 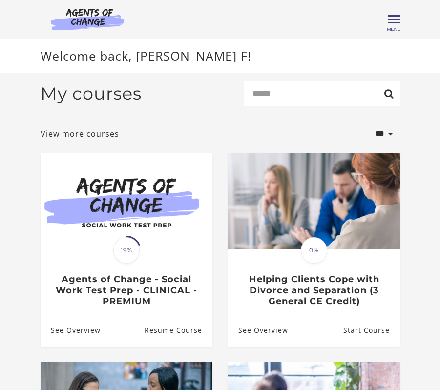 I want to click on img: Agents of Change Logo, so click(x=87, y=19).